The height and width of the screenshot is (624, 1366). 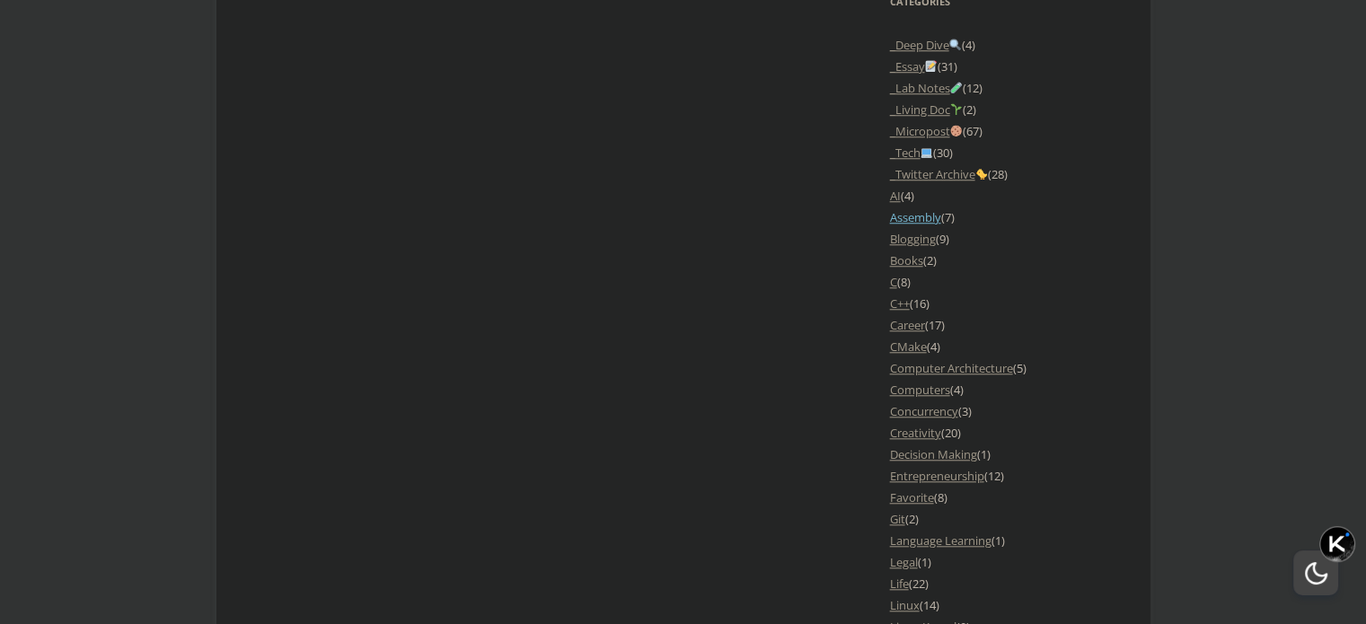 What do you see at coordinates (908, 347) in the screenshot?
I see `a: CMake` at bounding box center [908, 347].